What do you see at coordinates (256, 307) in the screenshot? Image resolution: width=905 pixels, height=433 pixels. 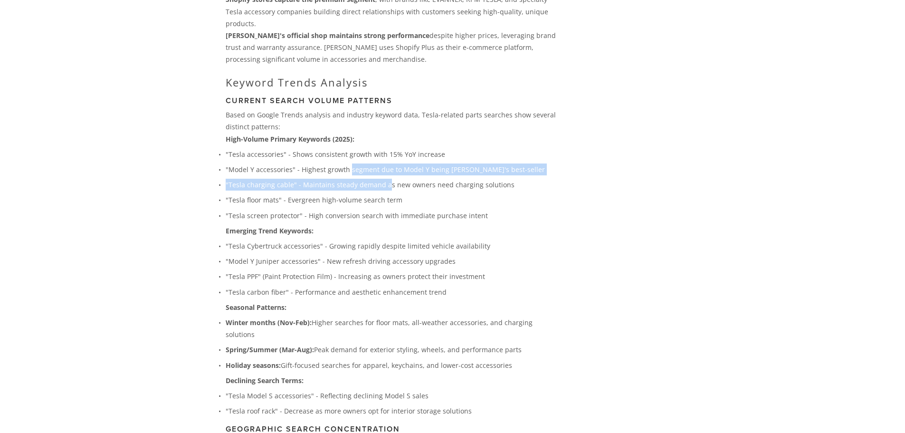 I see `strong: Seasonal Patterns:` at bounding box center [256, 307].